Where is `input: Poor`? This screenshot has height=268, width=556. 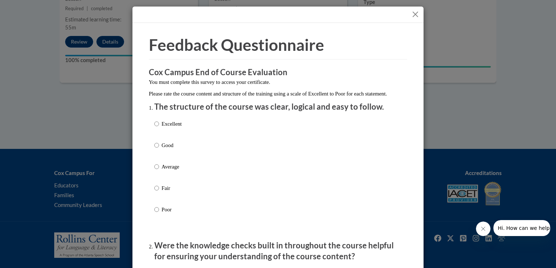
input: Poor is located at coordinates (156, 210).